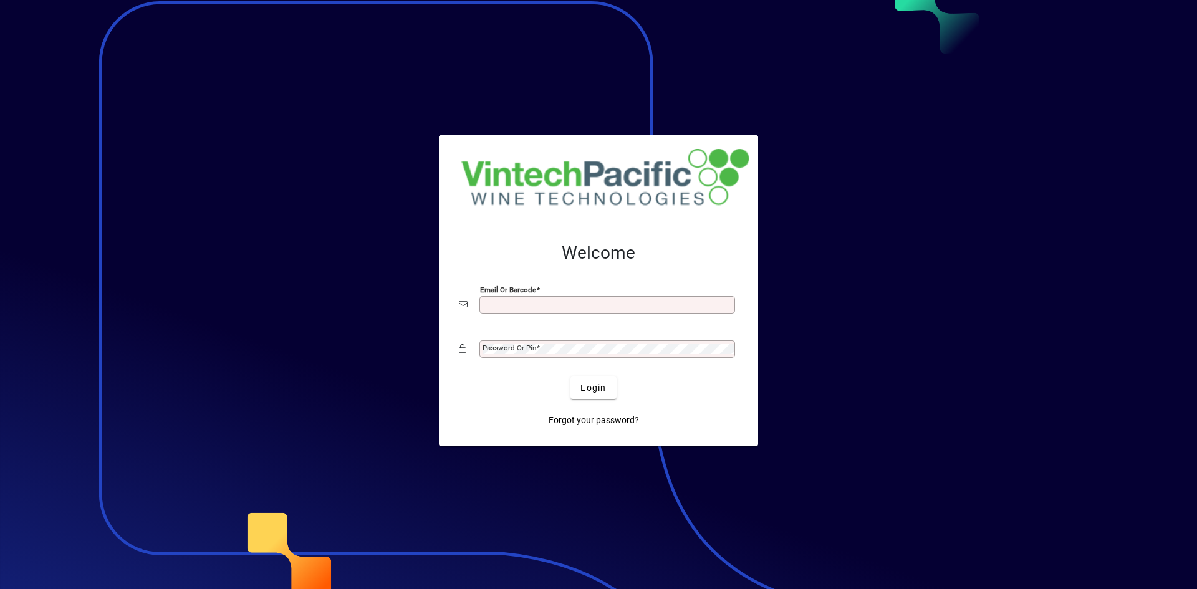 Image resolution: width=1197 pixels, height=589 pixels. Describe the element at coordinates (599, 253) in the screenshot. I see `h2: Welcome` at that location.